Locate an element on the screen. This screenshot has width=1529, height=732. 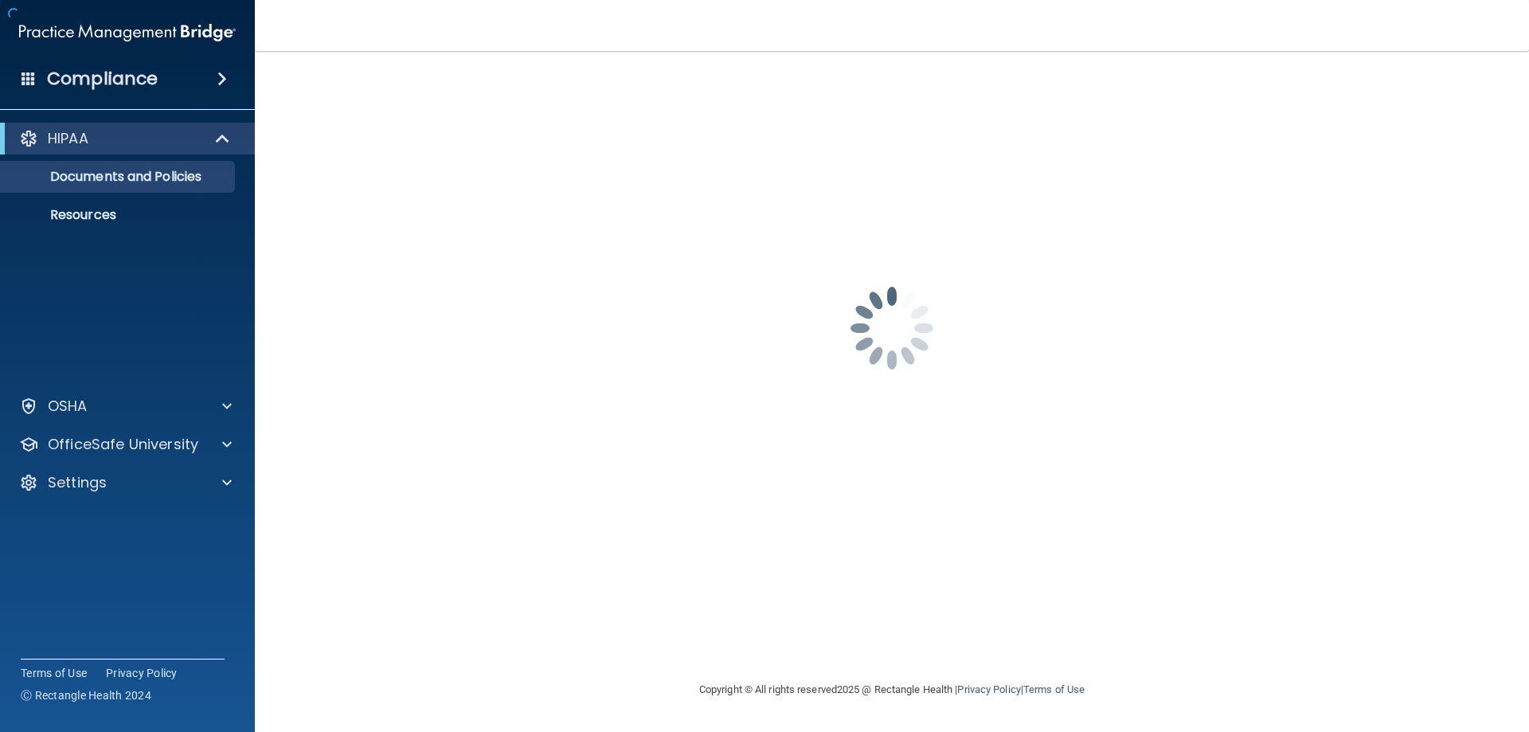
h4: Compliance is located at coordinates (102, 79).